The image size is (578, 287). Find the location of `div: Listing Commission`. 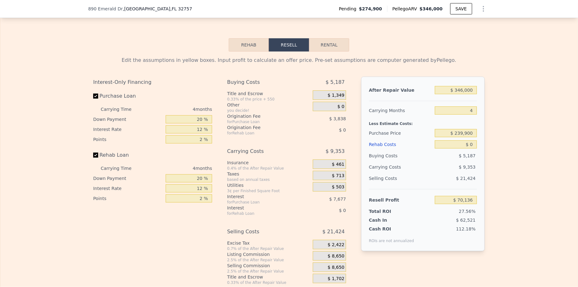

div: Listing Commission is located at coordinates (268, 254).